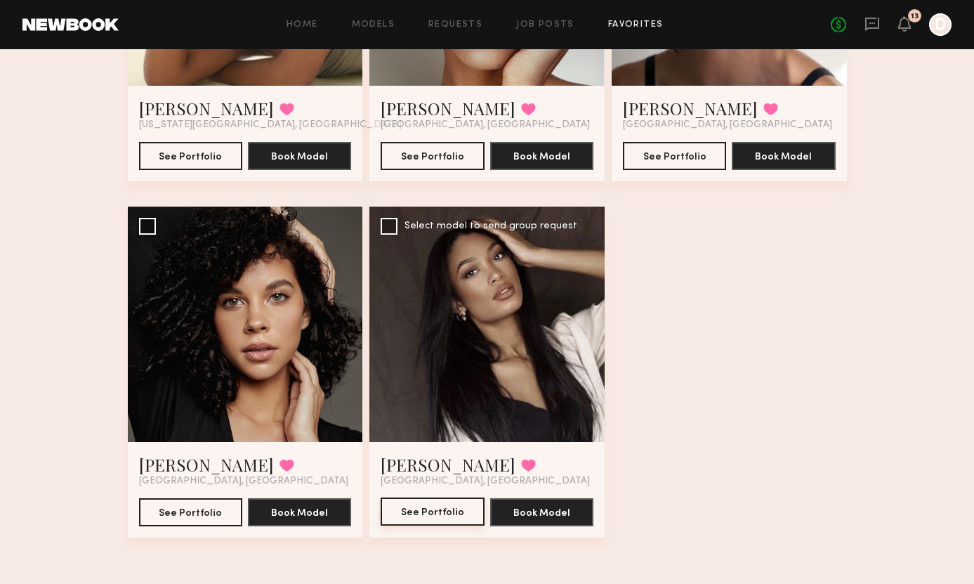 The height and width of the screenshot is (584, 974). What do you see at coordinates (491, 226) in the screenshot?
I see `div: Select model to send group request` at bounding box center [491, 226].